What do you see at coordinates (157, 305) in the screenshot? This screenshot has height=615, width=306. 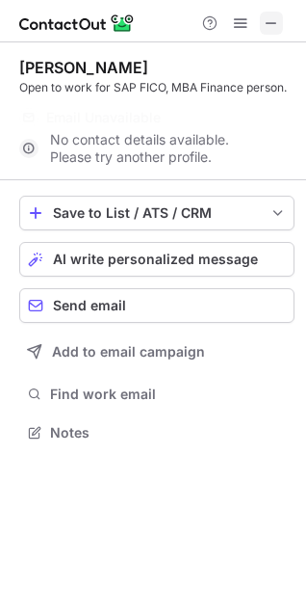 I see `button: Send email` at bounding box center [157, 305].